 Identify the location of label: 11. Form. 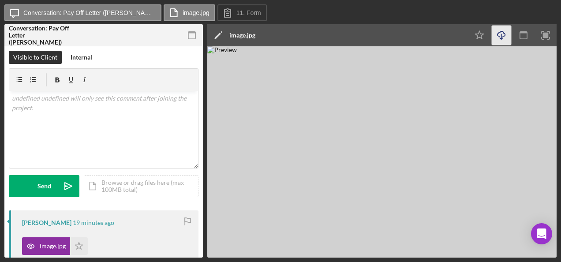
(249, 13).